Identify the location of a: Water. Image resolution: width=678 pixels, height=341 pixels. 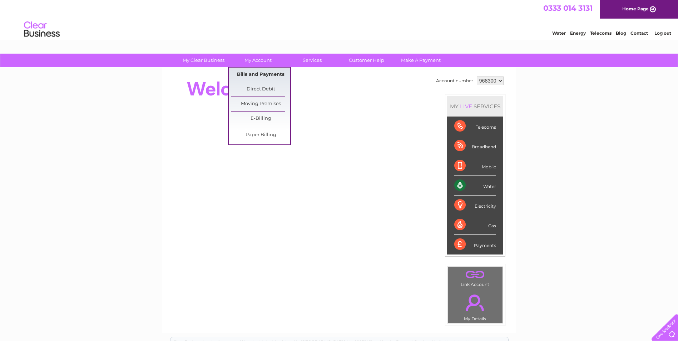
(559, 33).